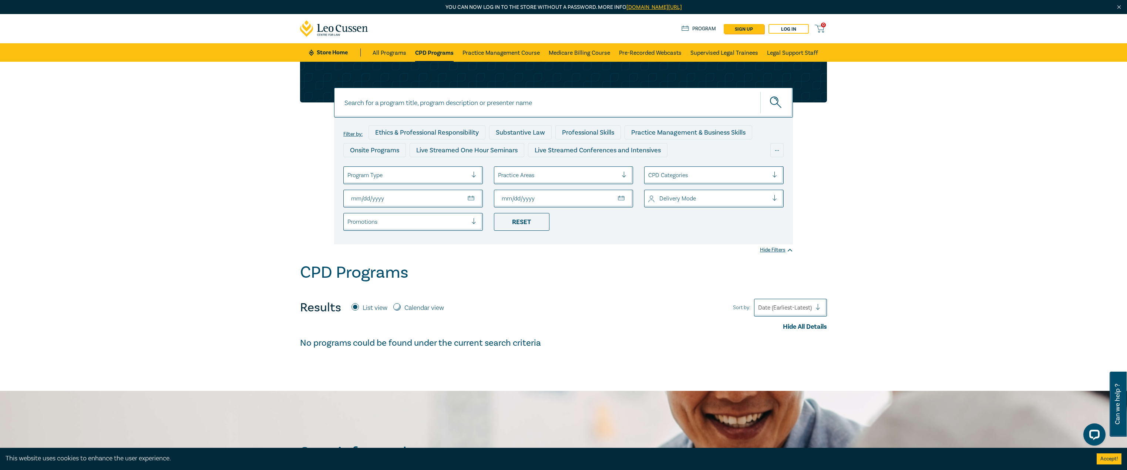 This screenshot has width=1127, height=470. What do you see at coordinates (564, 7) in the screenshot?
I see `p: You can now log in to the store without a password. More info` at bounding box center [564, 7].